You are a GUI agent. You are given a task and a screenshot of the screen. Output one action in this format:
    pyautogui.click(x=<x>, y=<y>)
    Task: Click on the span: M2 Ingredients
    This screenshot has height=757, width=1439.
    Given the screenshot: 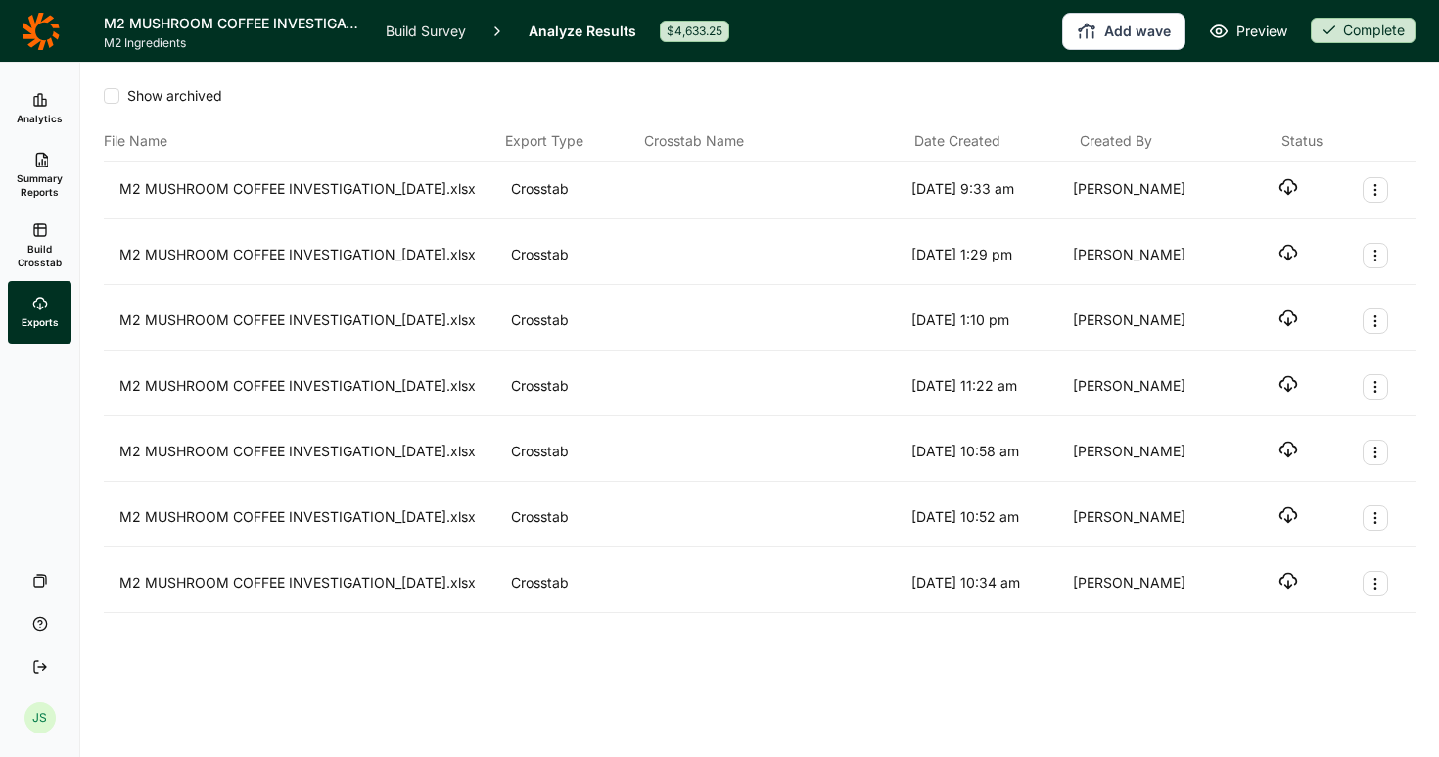 What is the action you would take?
    pyautogui.click(x=233, y=43)
    